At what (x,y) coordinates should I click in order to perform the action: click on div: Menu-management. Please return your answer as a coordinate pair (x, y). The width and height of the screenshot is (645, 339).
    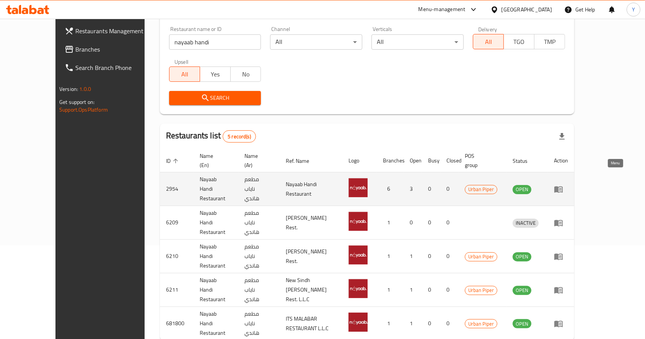
    Looking at the image, I should click on (442, 10).